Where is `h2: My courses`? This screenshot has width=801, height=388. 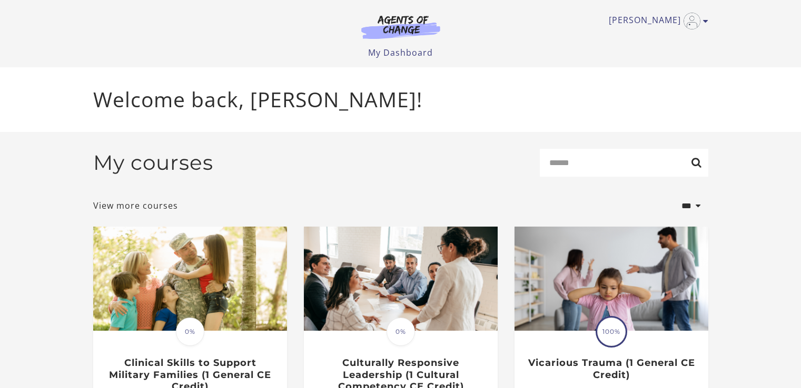 h2: My courses is located at coordinates (153, 163).